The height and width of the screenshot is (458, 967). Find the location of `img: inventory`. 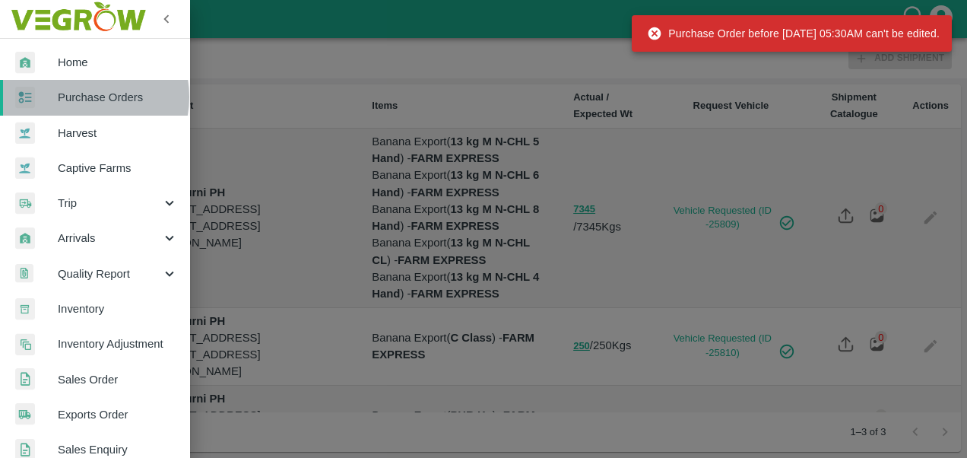

img: inventory is located at coordinates (25, 344).